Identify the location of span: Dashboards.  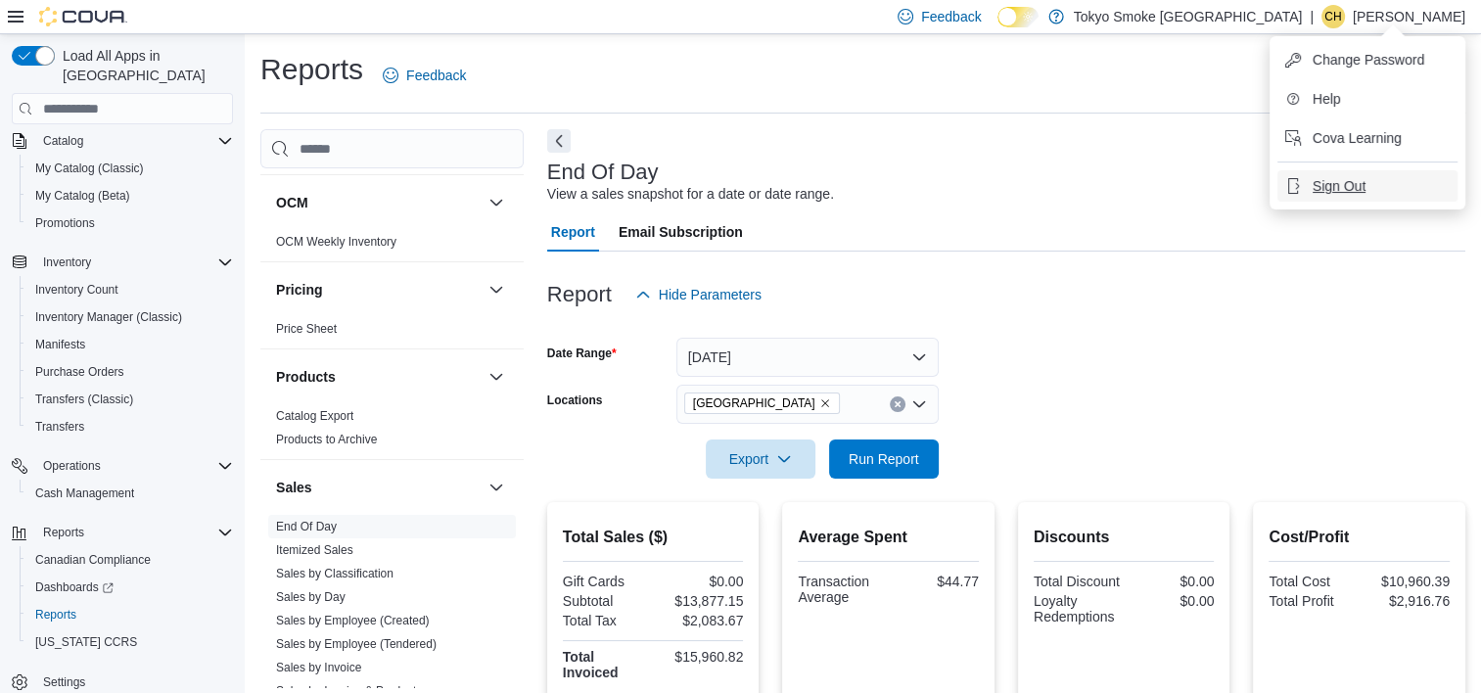
(74, 587).